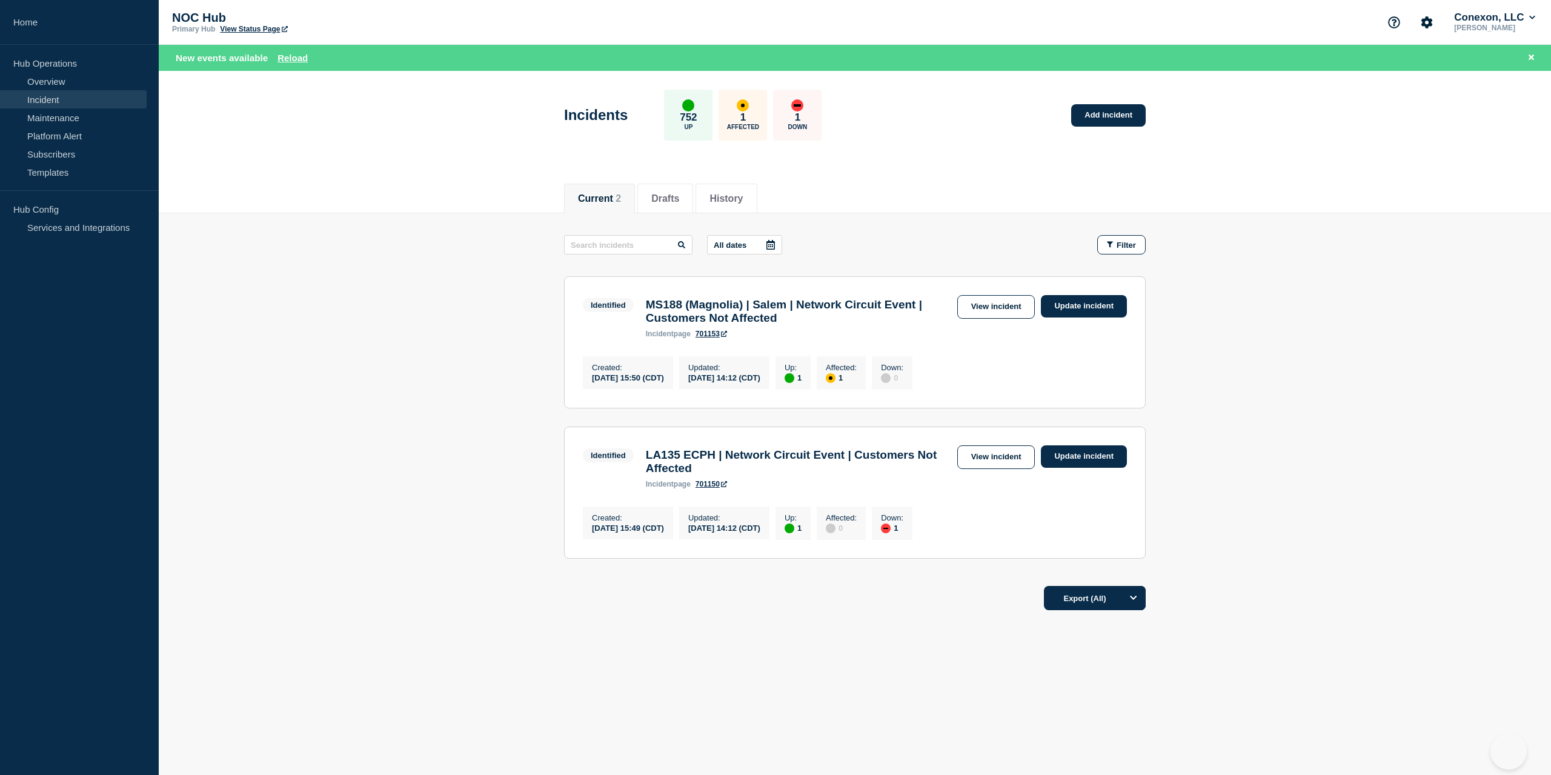  I want to click on p: Affected, so click(743, 127).